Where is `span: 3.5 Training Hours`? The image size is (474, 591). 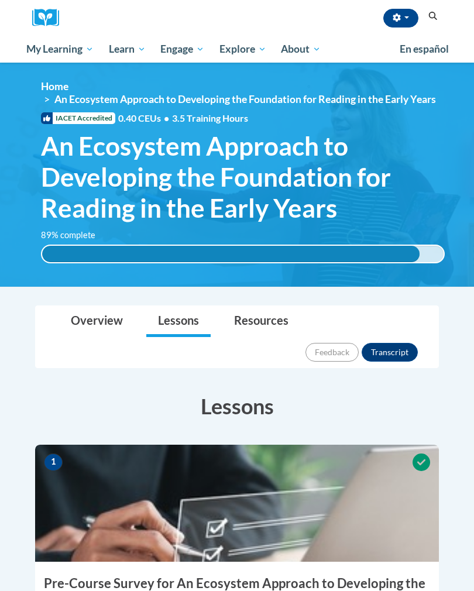
span: 3.5 Training Hours is located at coordinates (210, 118).